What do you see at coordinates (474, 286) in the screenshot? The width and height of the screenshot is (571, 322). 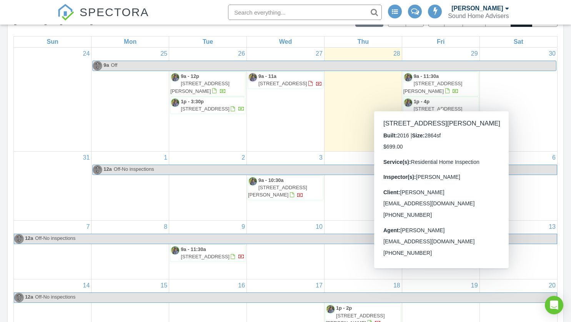 I see `a: Go to September 19, 2025` at bounding box center [474, 286].